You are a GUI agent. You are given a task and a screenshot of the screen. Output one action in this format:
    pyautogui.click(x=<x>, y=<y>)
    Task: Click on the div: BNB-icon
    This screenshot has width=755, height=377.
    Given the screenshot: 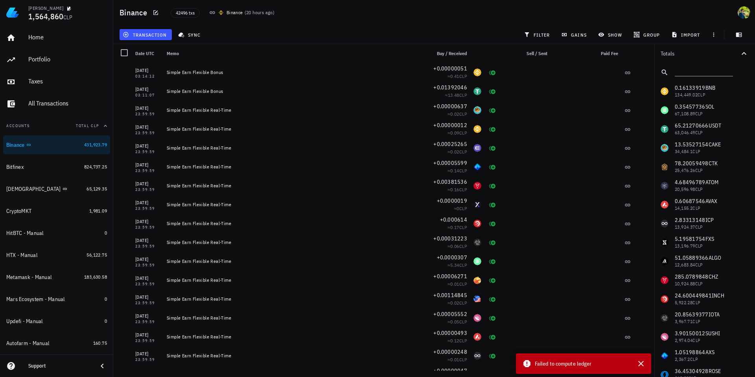 What is the action you would take?
    pyautogui.click(x=478, y=72)
    